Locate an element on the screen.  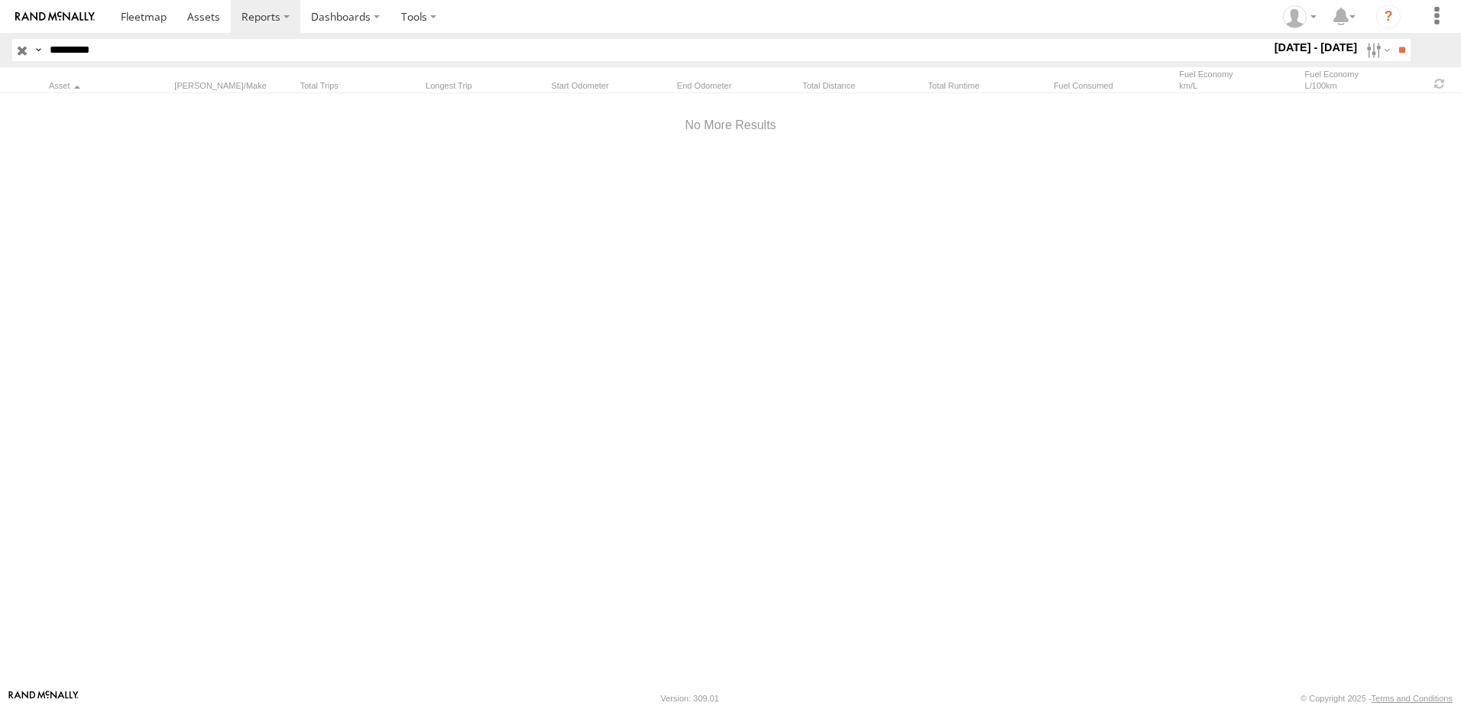
img: rand-logo.svg is located at coordinates (55, 17).